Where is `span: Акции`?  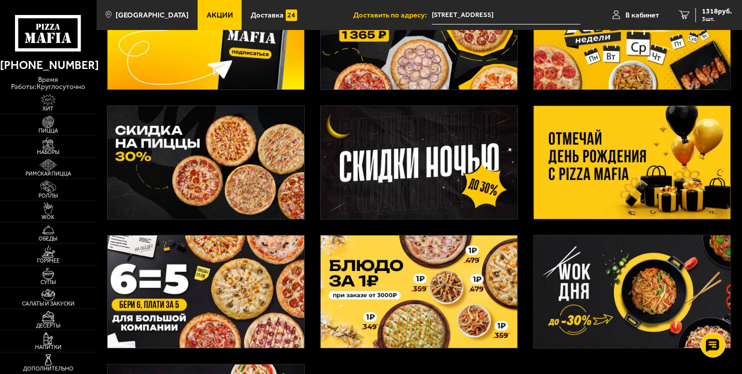
span: Акции is located at coordinates (220, 15).